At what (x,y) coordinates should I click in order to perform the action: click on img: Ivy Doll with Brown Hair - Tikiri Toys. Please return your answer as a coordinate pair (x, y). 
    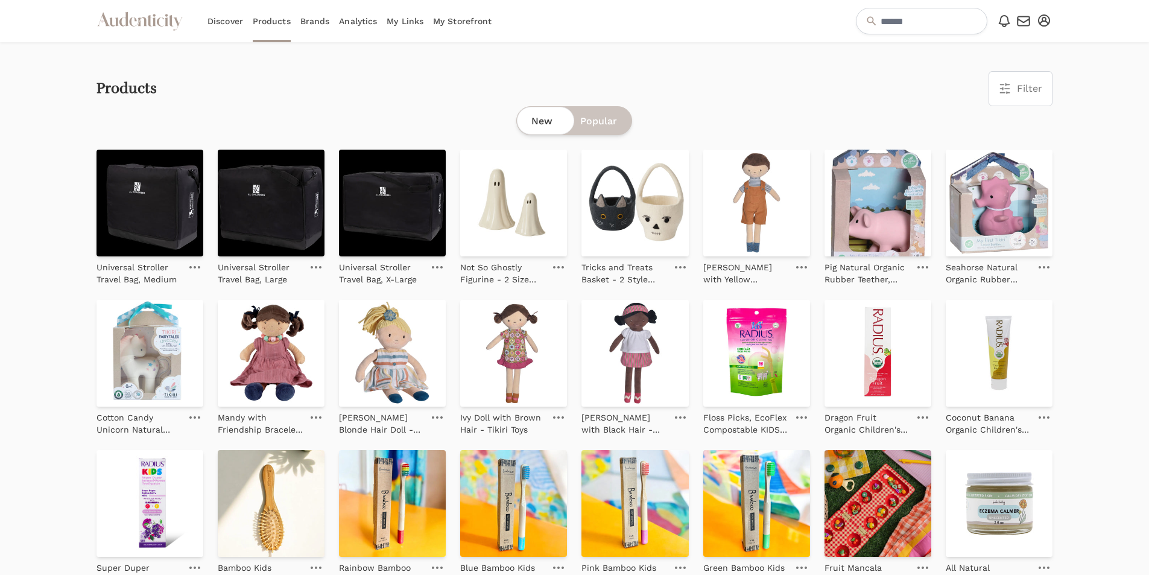
    Looking at the image, I should click on (513, 353).